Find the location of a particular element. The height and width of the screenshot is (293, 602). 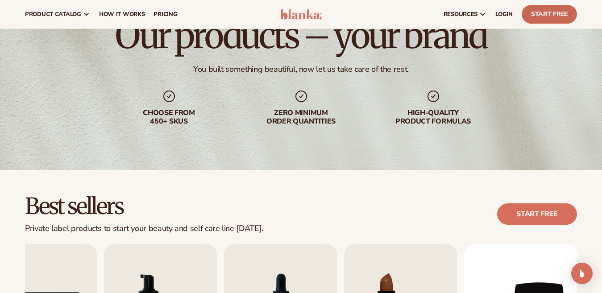

span: resources is located at coordinates (461, 14).